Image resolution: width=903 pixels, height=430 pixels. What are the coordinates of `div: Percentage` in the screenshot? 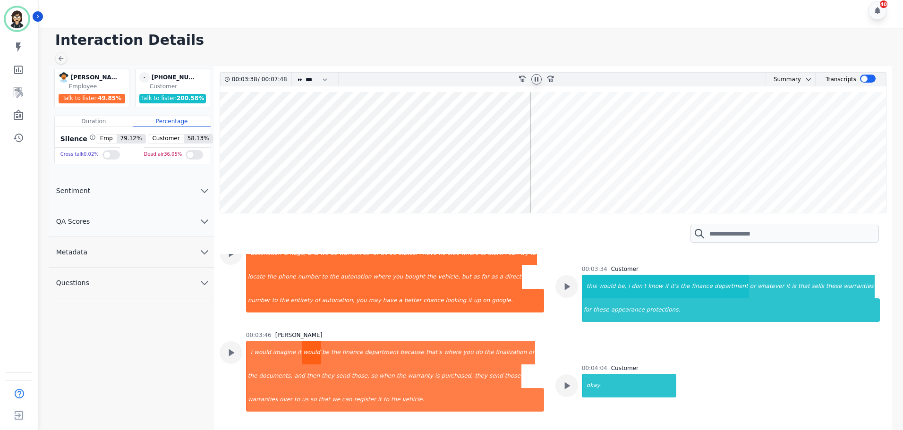 It's located at (171, 121).